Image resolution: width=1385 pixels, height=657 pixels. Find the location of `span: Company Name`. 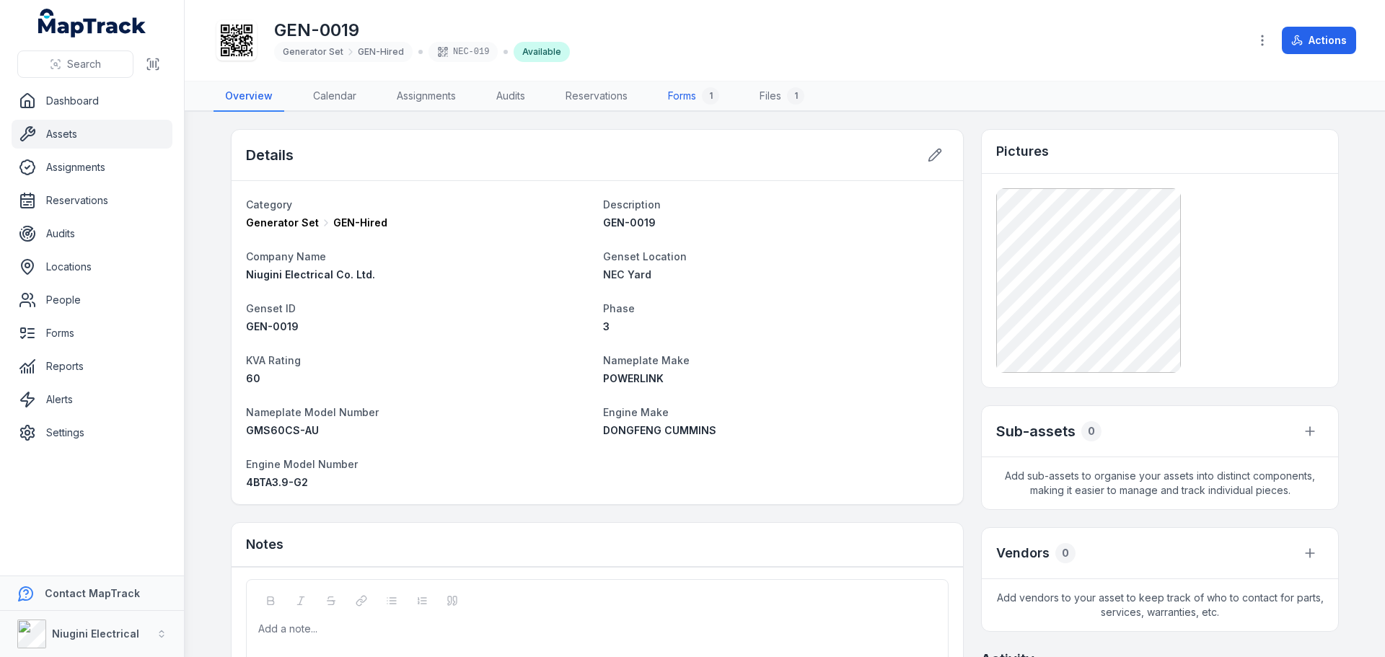

span: Company Name is located at coordinates (286, 256).